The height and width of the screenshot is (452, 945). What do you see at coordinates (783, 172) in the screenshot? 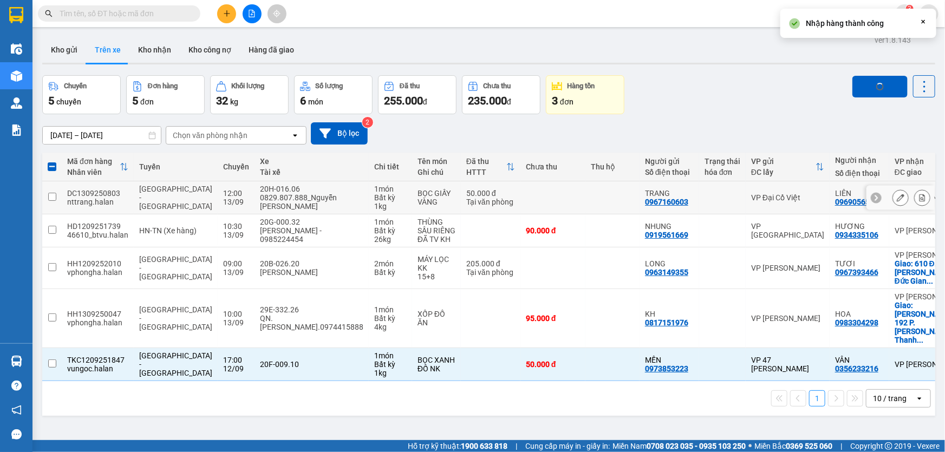
I see `div: ĐC lấy` at bounding box center [783, 172].